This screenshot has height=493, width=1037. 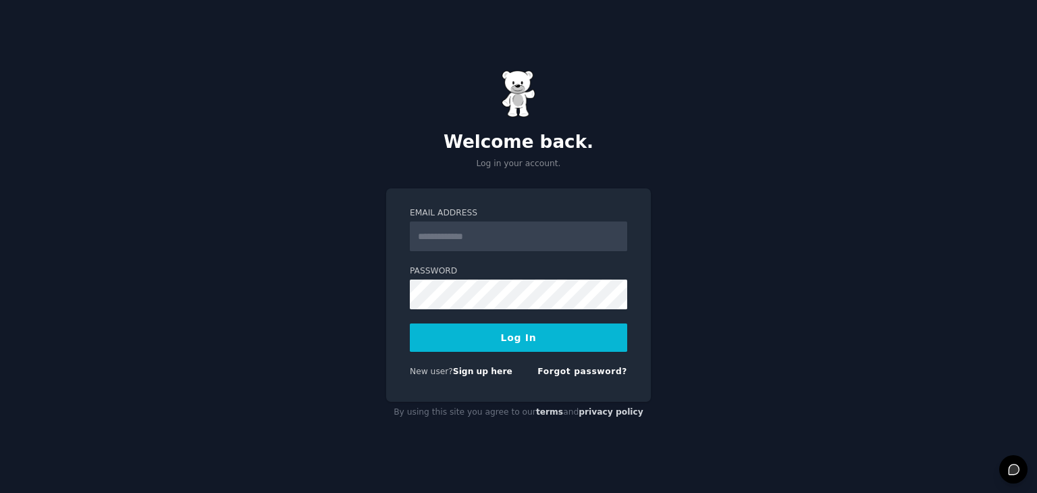 I want to click on a: privacy policy, so click(x=611, y=412).